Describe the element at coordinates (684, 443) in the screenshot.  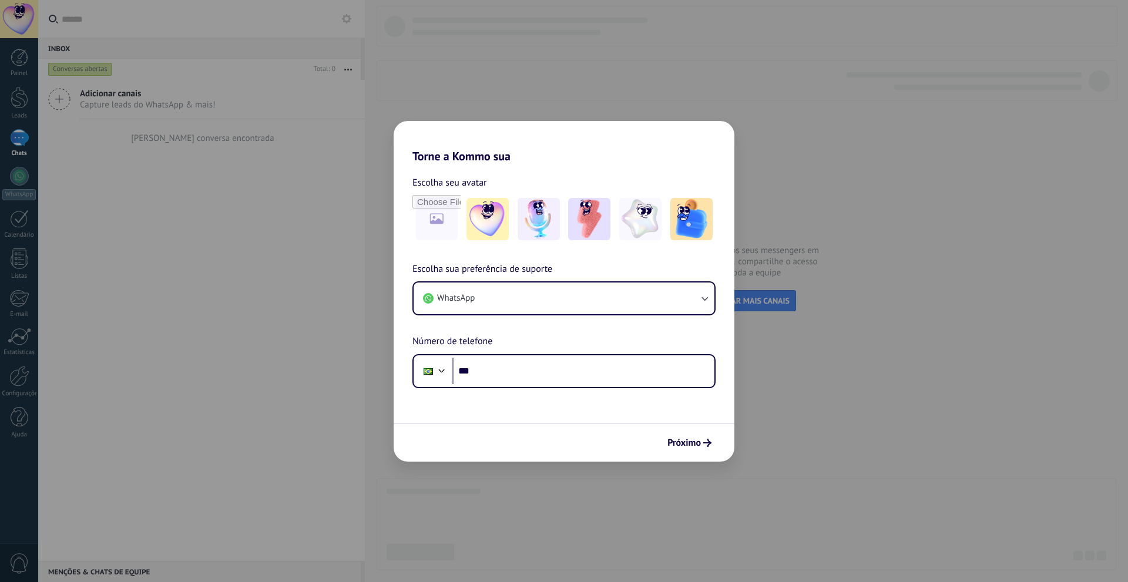
I see `span: Próximo` at that location.